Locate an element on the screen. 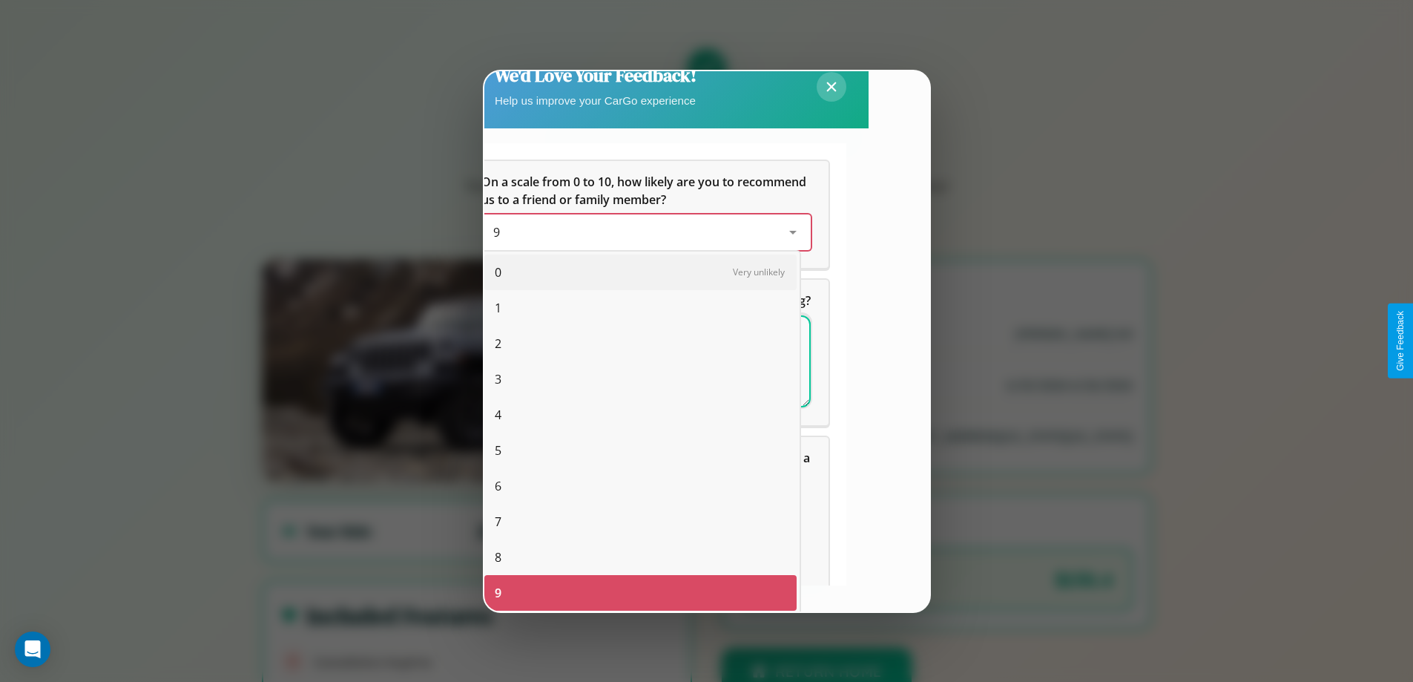 The image size is (1413, 682). h5: On a scale from 0 to 10, how likely are you to recommend us to a friend or family member? is located at coordinates (646, 191).